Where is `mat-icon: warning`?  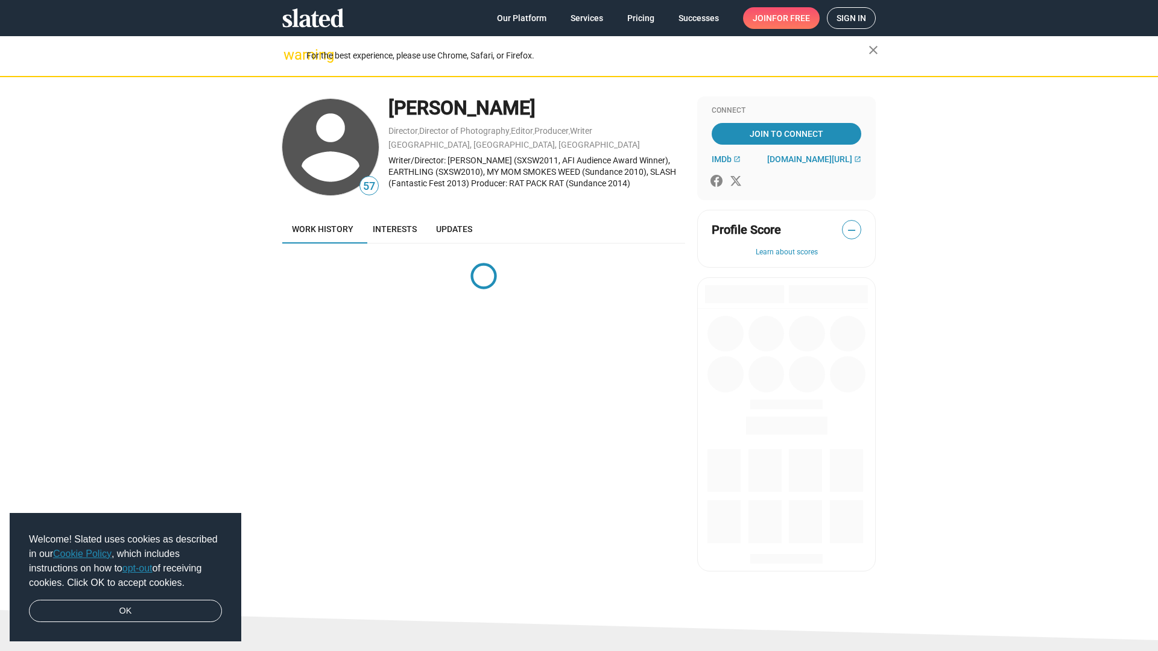 mat-icon: warning is located at coordinates (291, 55).